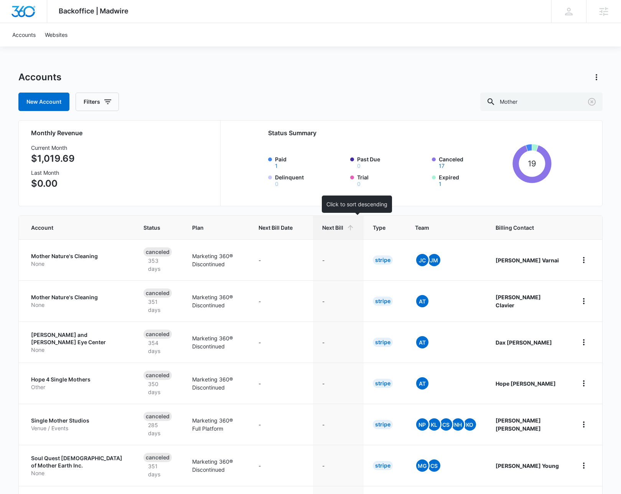 The width and height of the screenshot is (621, 494). What do you see at coordinates (542, 102) in the screenshot?
I see `input: Search` at bounding box center [542, 102].